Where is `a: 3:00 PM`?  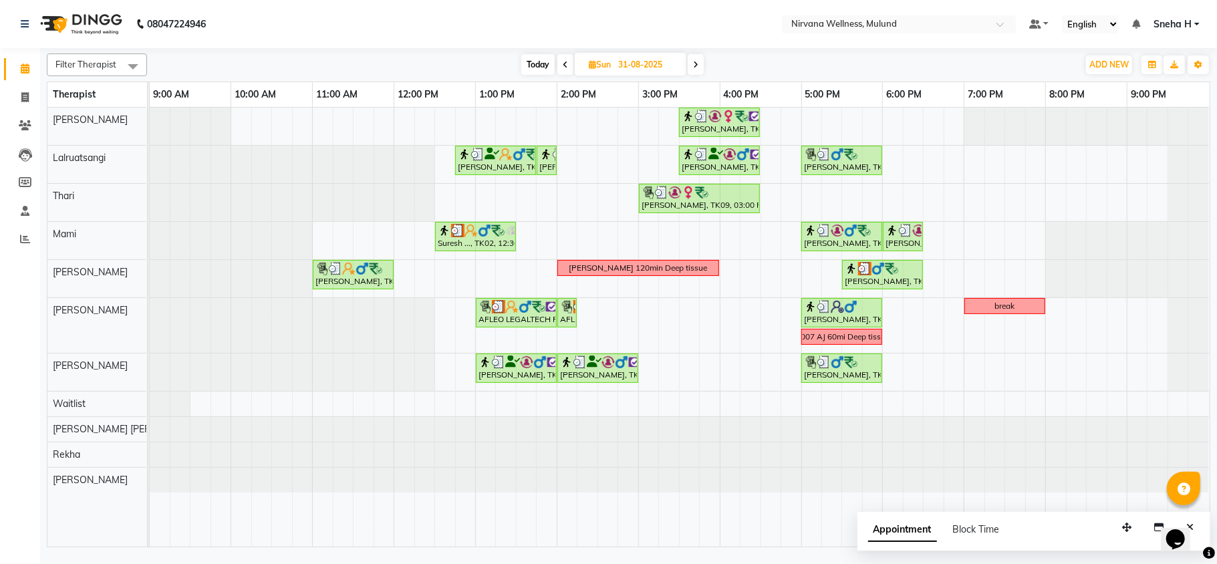
a: 3:00 PM is located at coordinates (659, 94).